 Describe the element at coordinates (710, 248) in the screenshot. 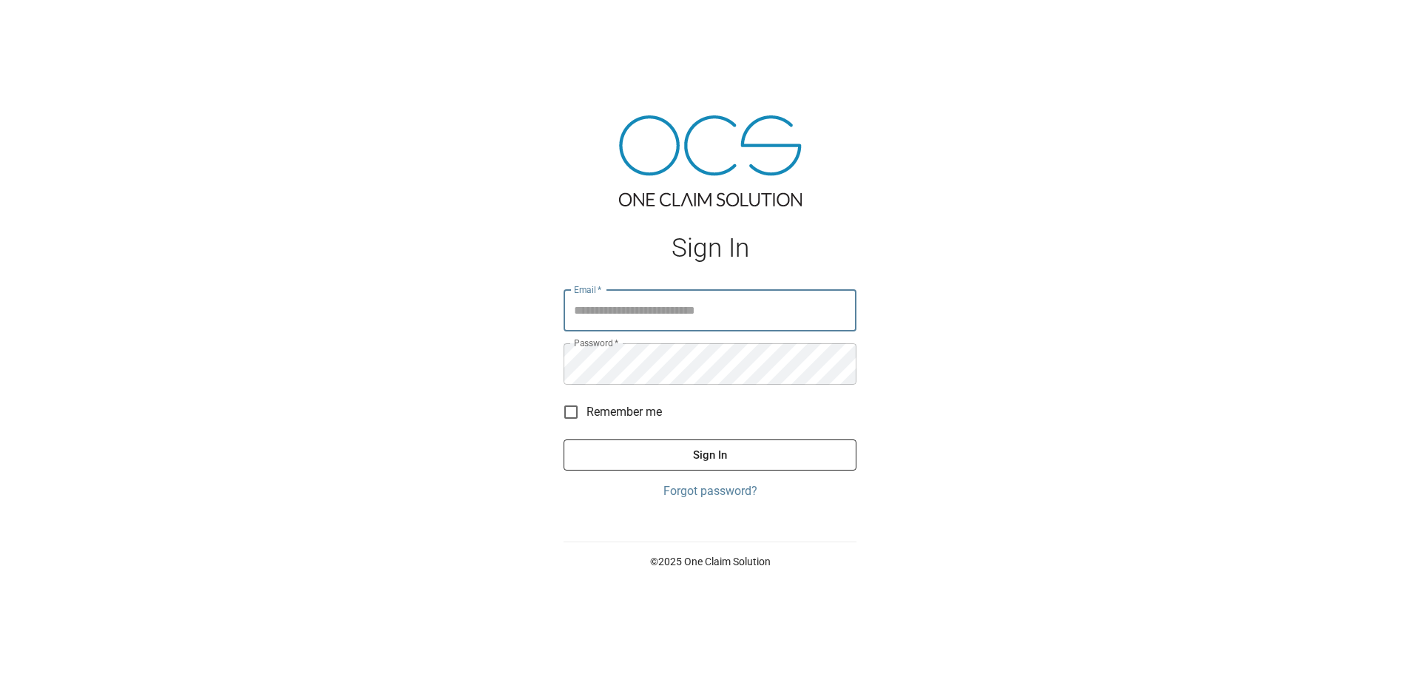

I see `h1: Sign In` at that location.